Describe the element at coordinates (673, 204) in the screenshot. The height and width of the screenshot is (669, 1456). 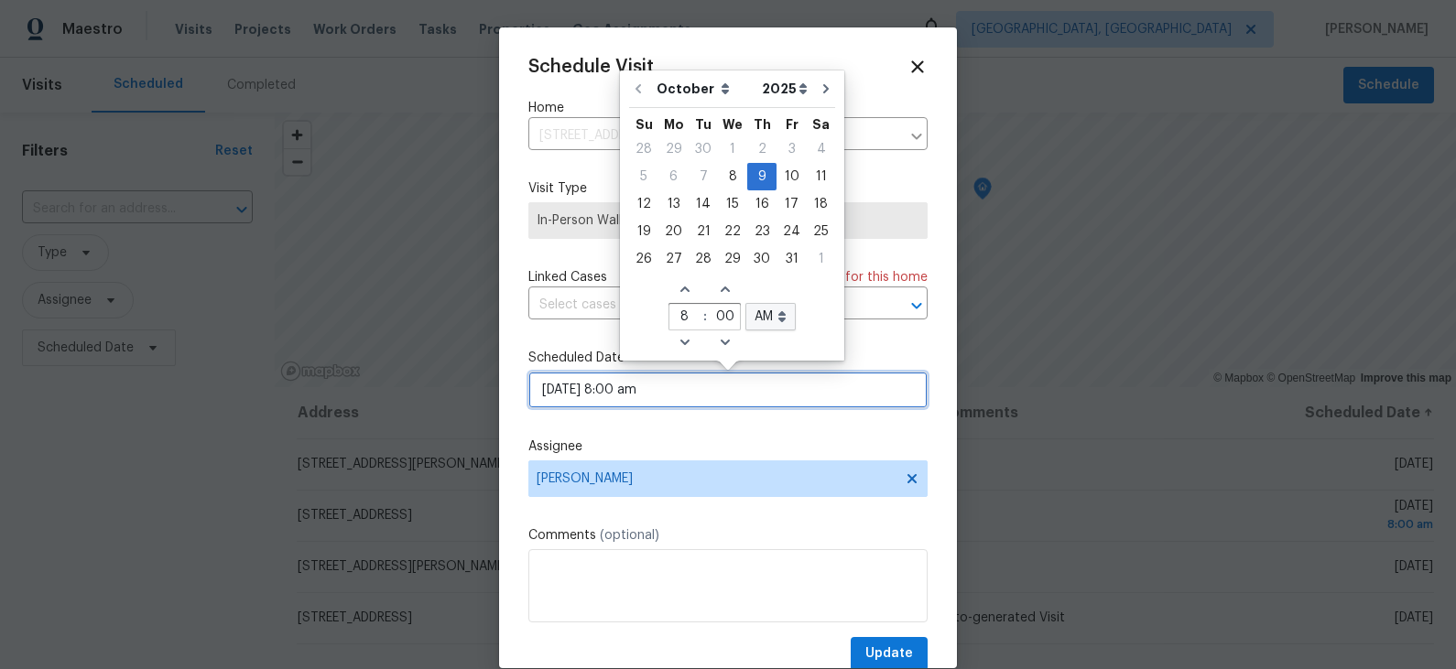
I see `div: 13` at that location.